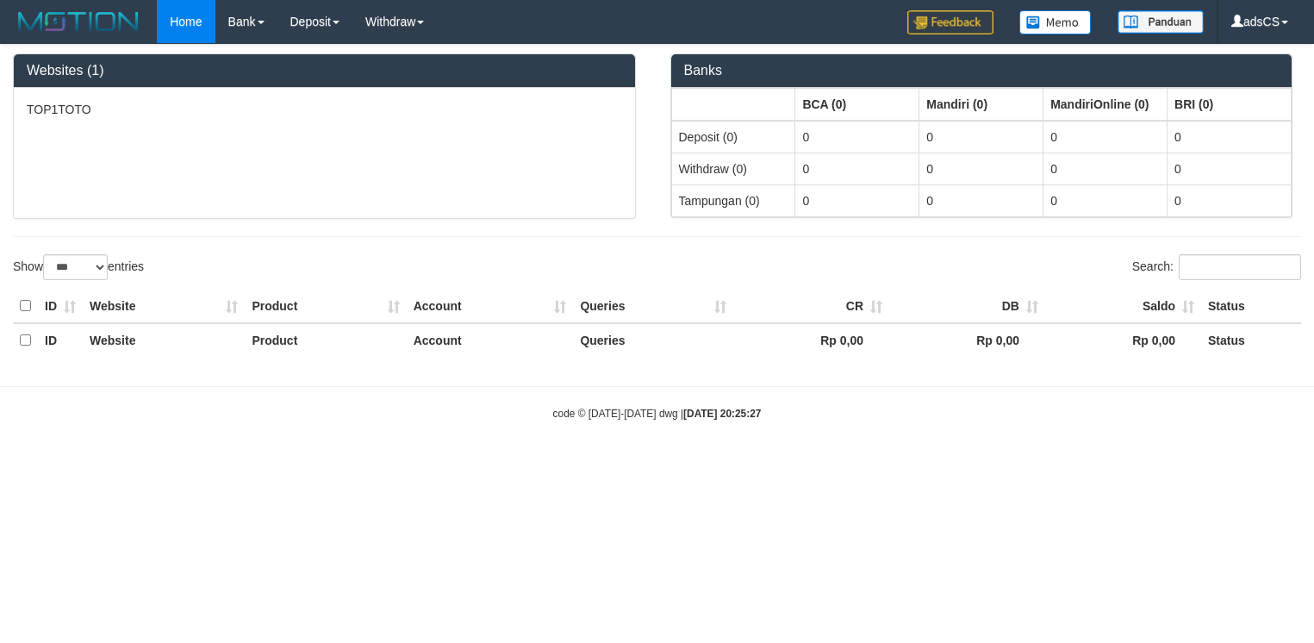  I want to click on select: Showentries, so click(75, 267).